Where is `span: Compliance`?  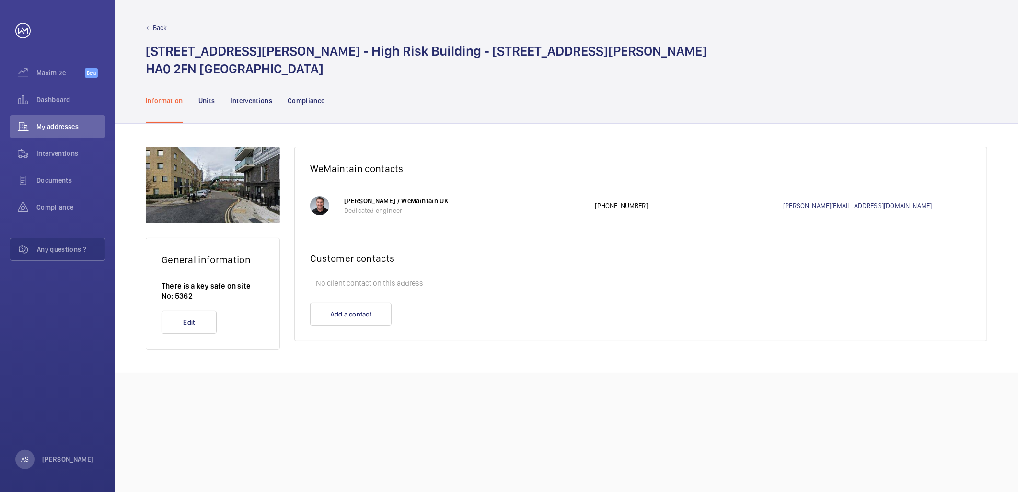 span: Compliance is located at coordinates (71, 207).